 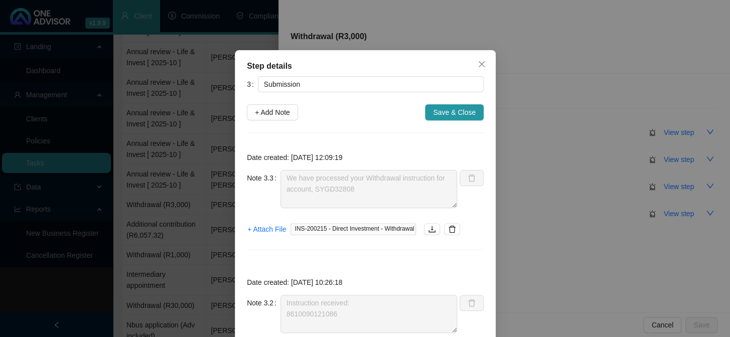 I want to click on button: + Add Note, so click(x=272, y=112).